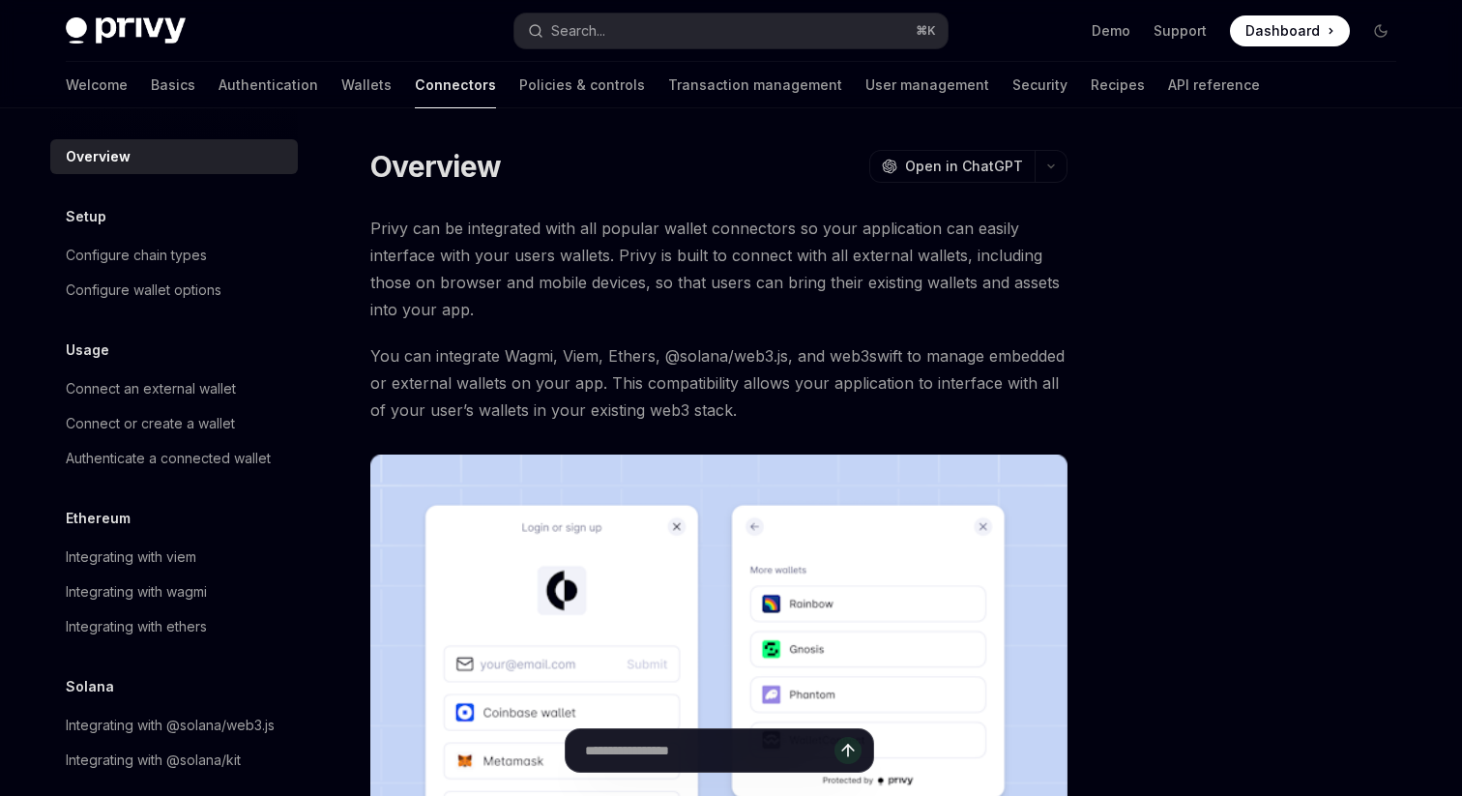 The width and height of the screenshot is (1462, 796). I want to click on div: Overview, so click(98, 157).